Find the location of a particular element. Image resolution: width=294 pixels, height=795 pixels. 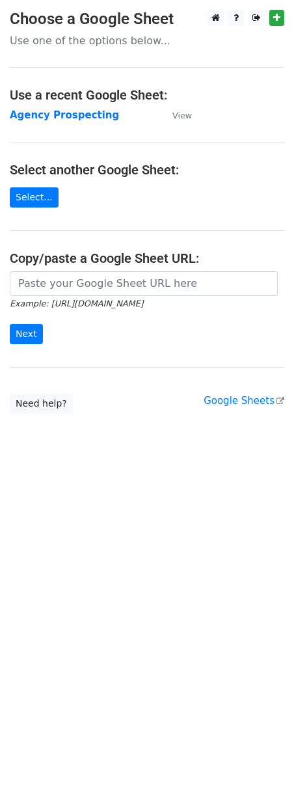

h4: Copy/paste a Google Sheet URL: is located at coordinates (147, 258).